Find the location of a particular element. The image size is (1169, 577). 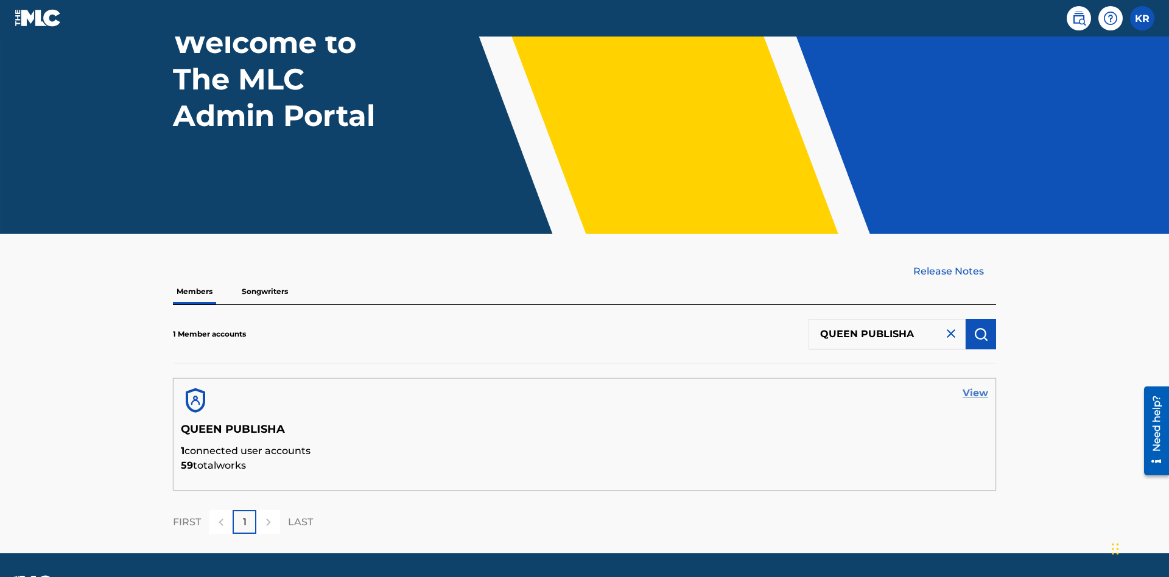

a: Release Notes is located at coordinates (954, 271).